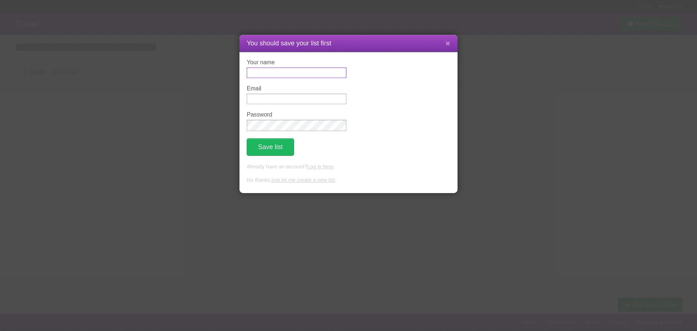 The image size is (697, 331). Describe the element at coordinates (303, 180) in the screenshot. I see `a: just let me create a new list` at that location.